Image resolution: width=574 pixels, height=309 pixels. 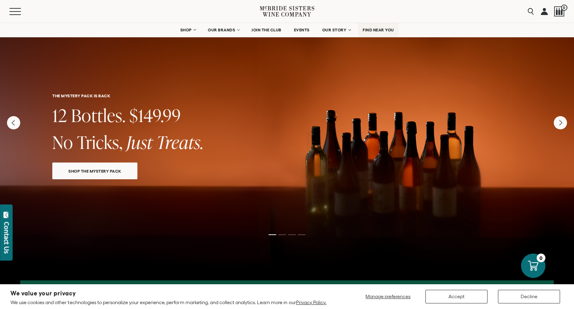 What do you see at coordinates (334, 30) in the screenshot?
I see `span: OUR STORY` at bounding box center [334, 30].